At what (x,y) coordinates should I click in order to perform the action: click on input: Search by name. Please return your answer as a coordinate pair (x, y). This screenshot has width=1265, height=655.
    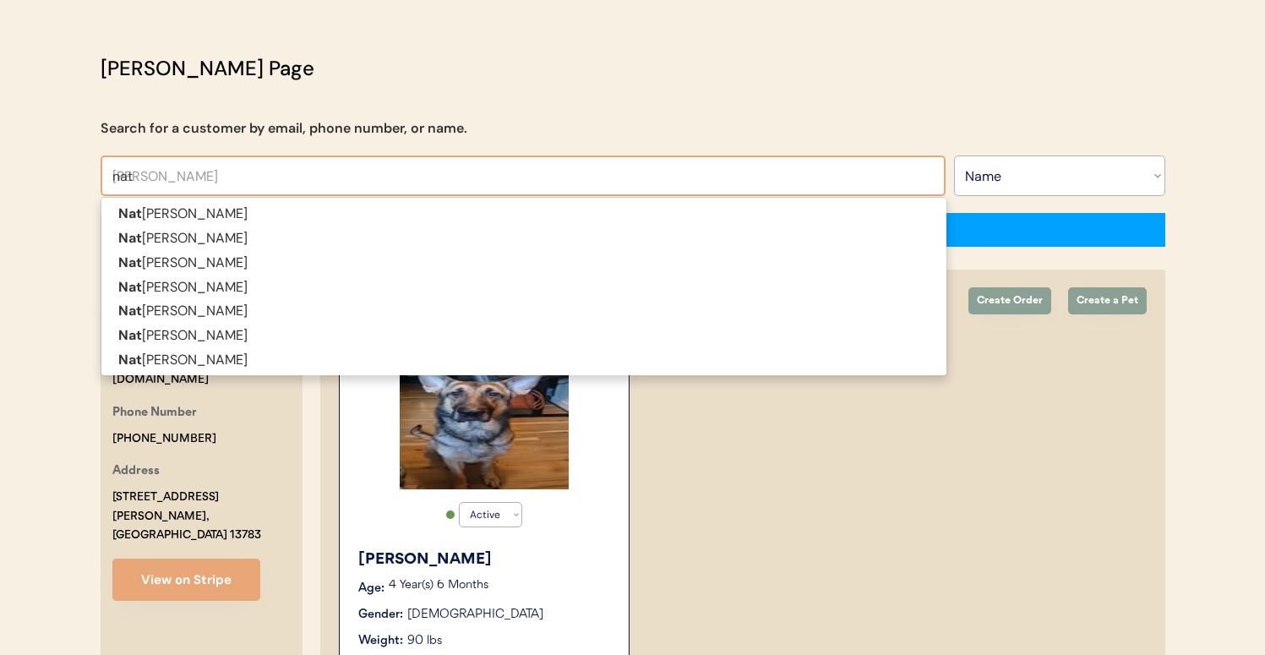
    Looking at the image, I should click on (523, 176).